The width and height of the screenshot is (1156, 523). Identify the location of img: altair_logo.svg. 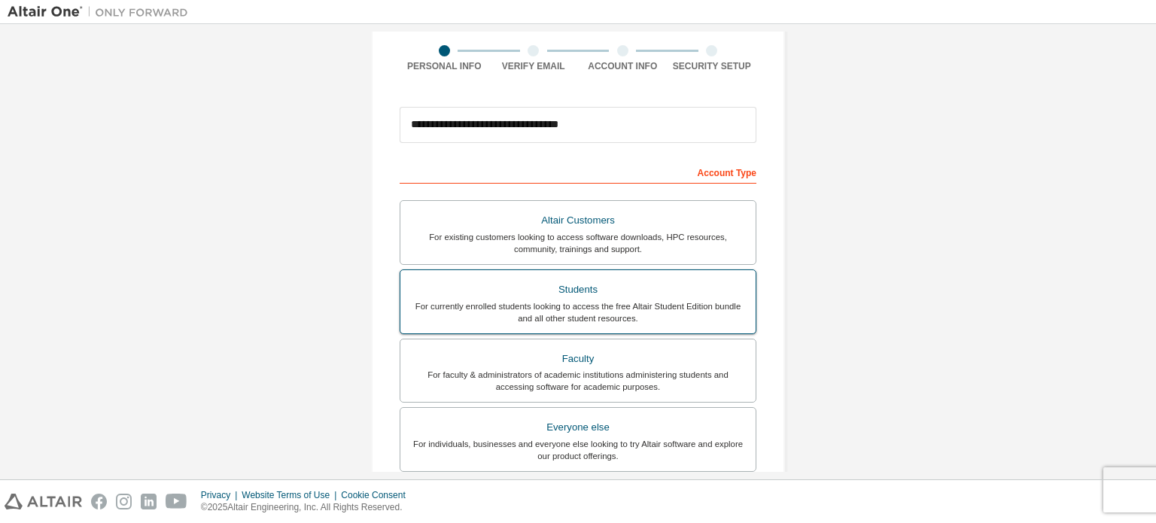
(43, 501).